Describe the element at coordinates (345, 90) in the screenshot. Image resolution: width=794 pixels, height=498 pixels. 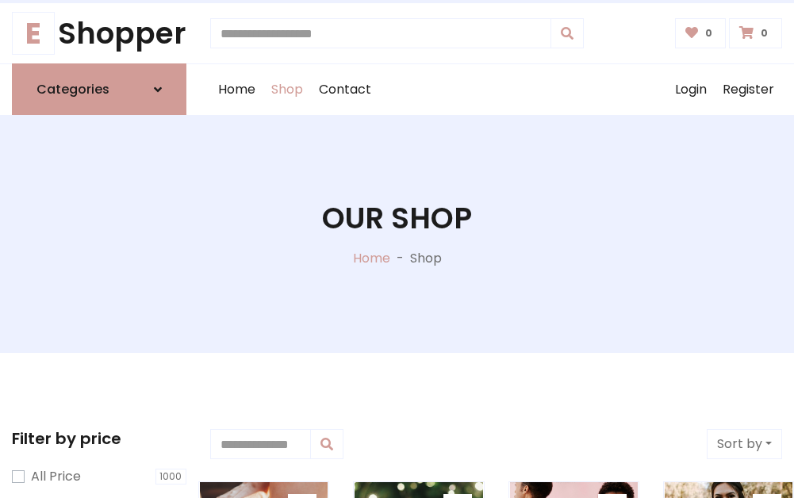
I see `a: Contact` at that location.